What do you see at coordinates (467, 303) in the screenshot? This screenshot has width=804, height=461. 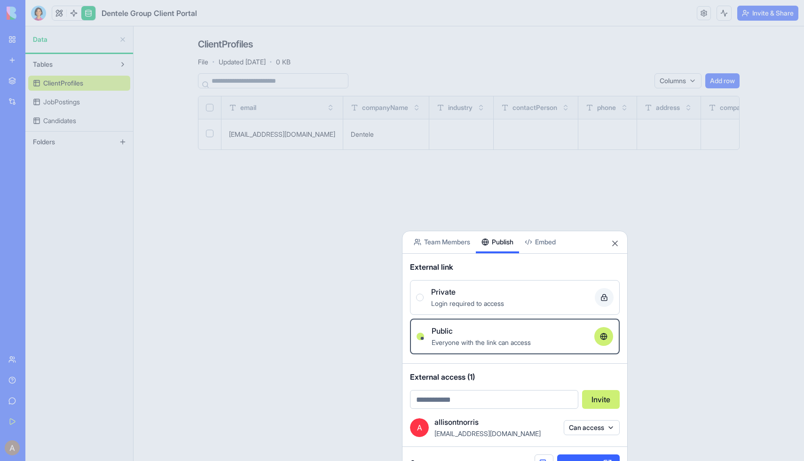 I see `span: Login required to access` at bounding box center [467, 303].